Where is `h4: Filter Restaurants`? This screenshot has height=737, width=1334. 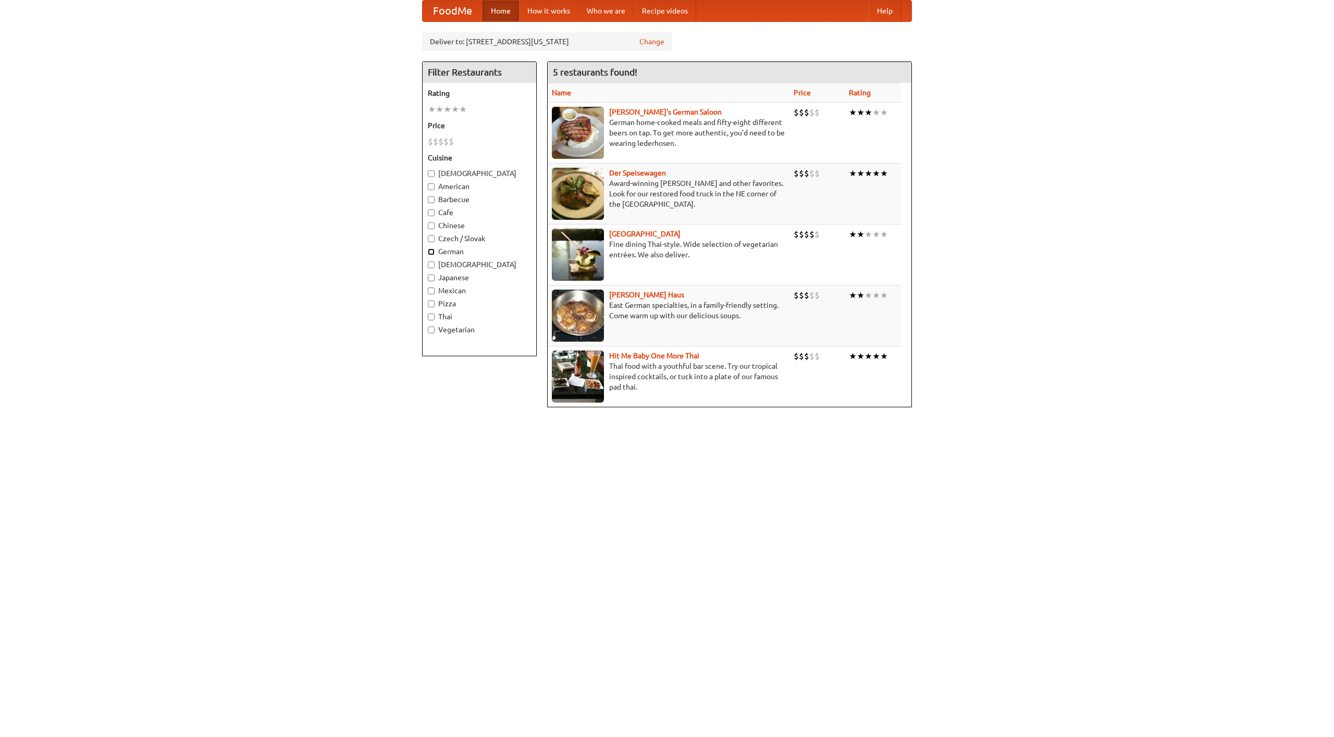
h4: Filter Restaurants is located at coordinates (479, 72).